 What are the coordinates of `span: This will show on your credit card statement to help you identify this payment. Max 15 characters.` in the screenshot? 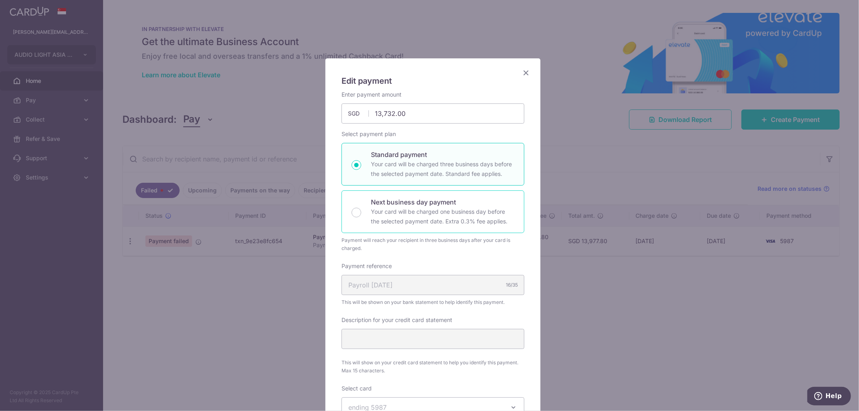 It's located at (433, 367).